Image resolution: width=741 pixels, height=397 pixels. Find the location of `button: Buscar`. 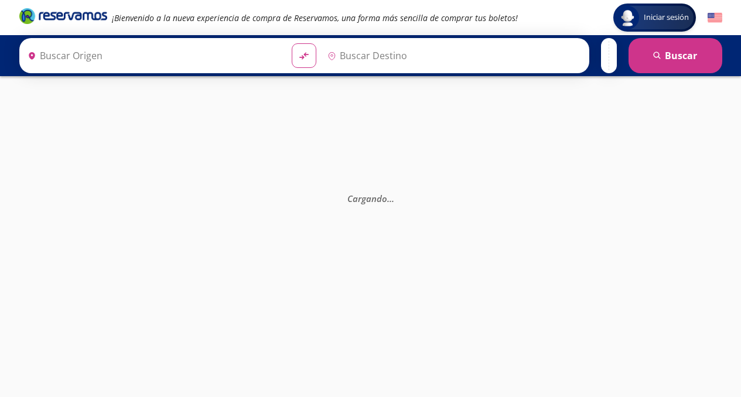

button: Buscar is located at coordinates (676, 56).